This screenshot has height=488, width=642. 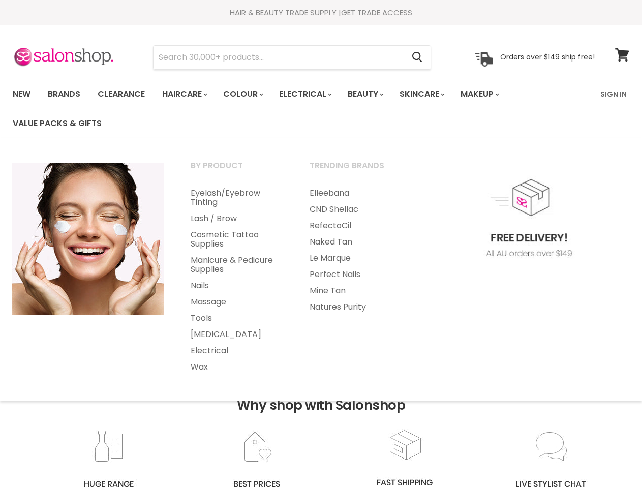 I want to click on a: Massage, so click(x=236, y=302).